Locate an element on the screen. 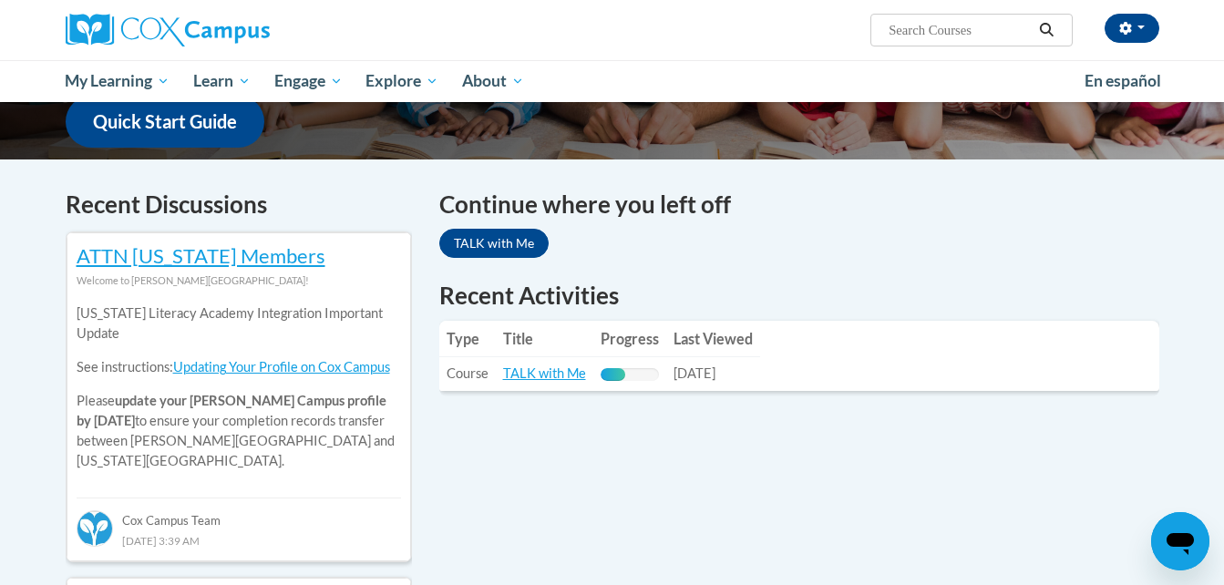  button: Account Settings is located at coordinates (1132, 28).